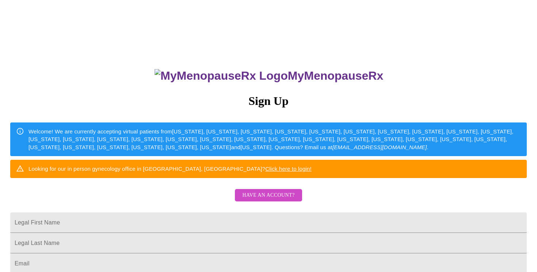 This screenshot has width=537, height=272. Describe the element at coordinates (268, 199) in the screenshot. I see `a: Have an account?` at that location.